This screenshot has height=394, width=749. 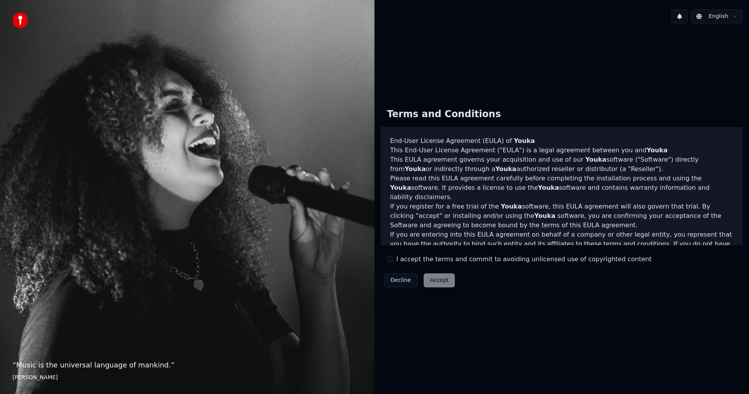 What do you see at coordinates (444, 114) in the screenshot?
I see `div: Terms and Conditions` at bounding box center [444, 114].